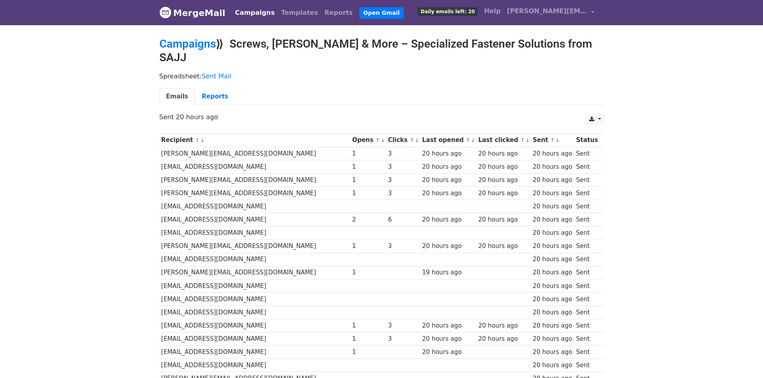  I want to click on div: 19 hours ago, so click(448, 273).